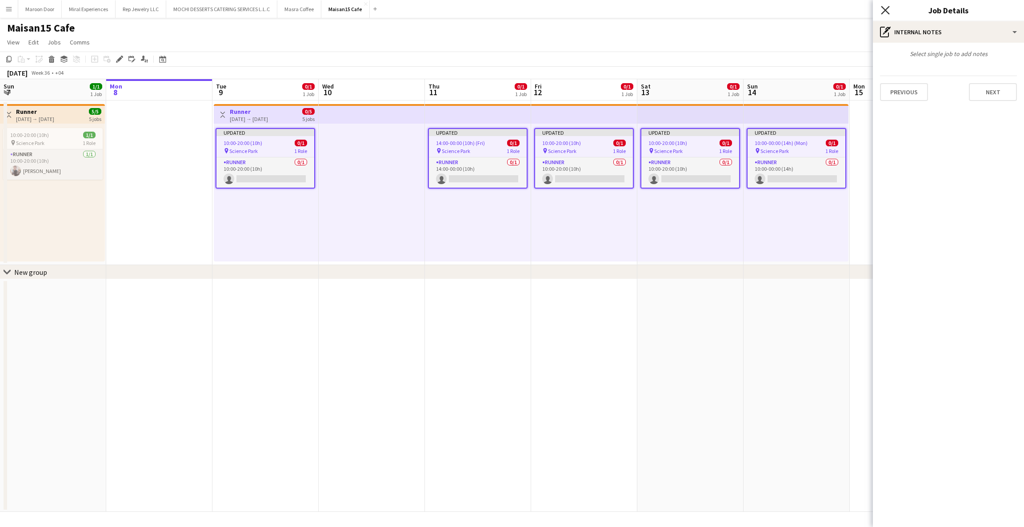 This screenshot has width=1024, height=527. What do you see at coordinates (13, 42) in the screenshot?
I see `span: View` at bounding box center [13, 42].